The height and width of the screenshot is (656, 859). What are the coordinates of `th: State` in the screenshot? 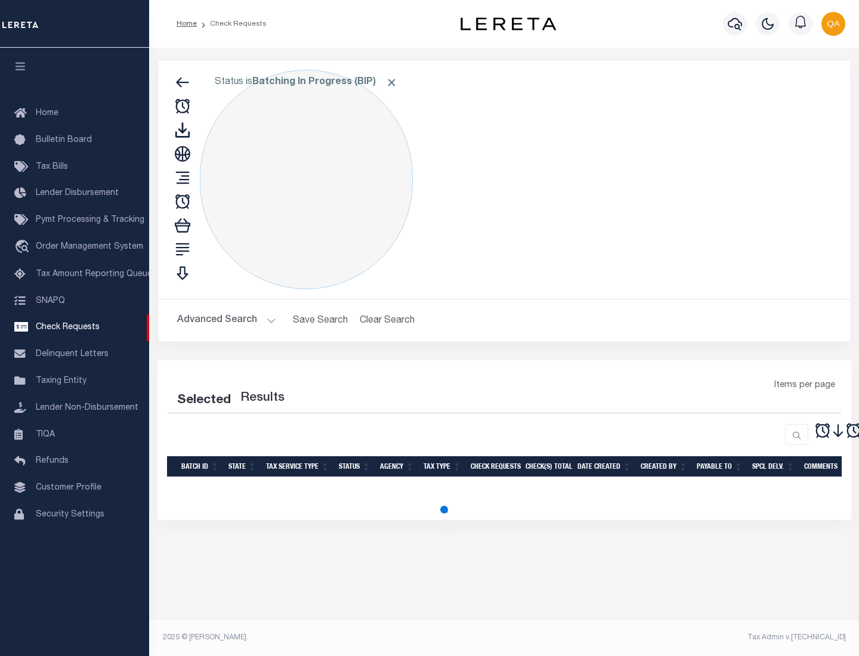 It's located at (242, 466).